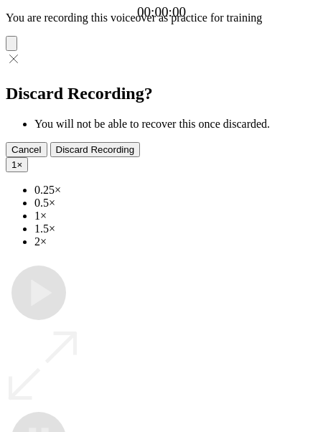 This screenshot has height=432, width=323. Describe the element at coordinates (95, 149) in the screenshot. I see `button: Discard Recording` at that location.